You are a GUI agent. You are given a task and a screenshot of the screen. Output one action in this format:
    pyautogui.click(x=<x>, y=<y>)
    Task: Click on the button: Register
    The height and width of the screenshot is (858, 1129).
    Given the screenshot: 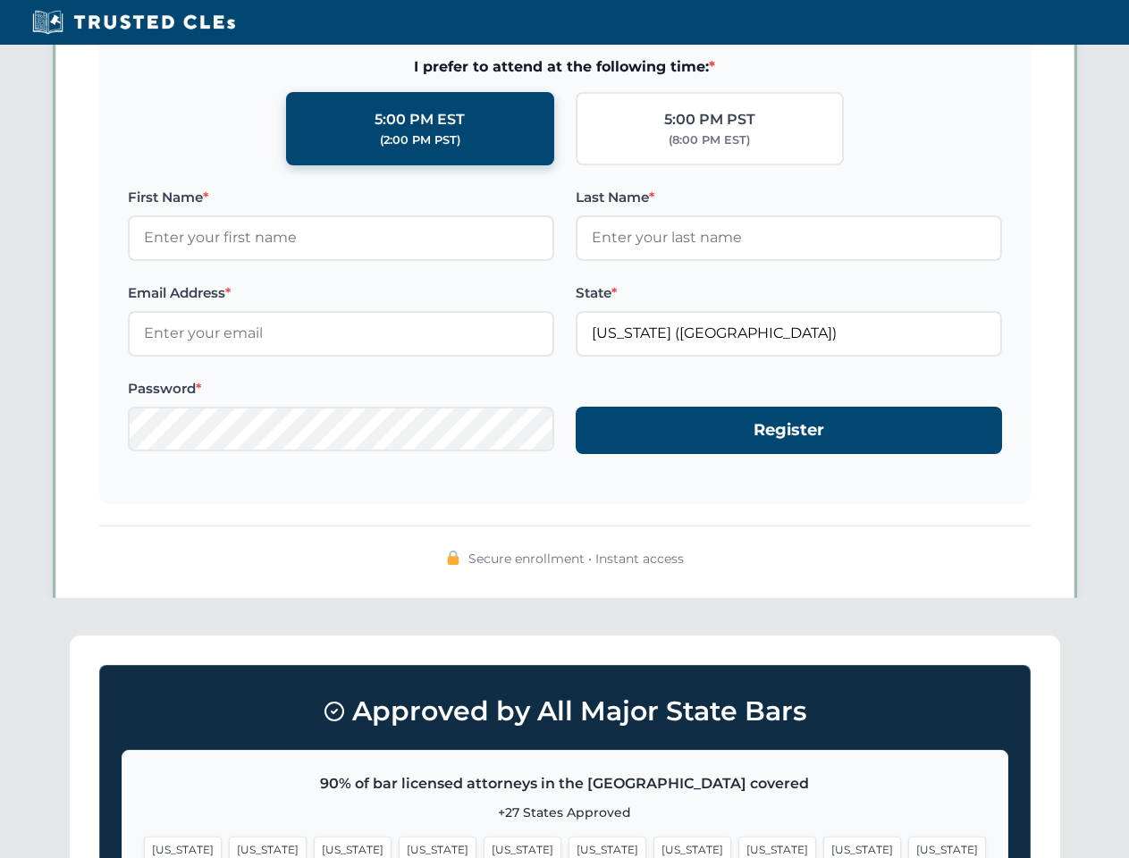 What is the action you would take?
    pyautogui.click(x=788, y=430)
    